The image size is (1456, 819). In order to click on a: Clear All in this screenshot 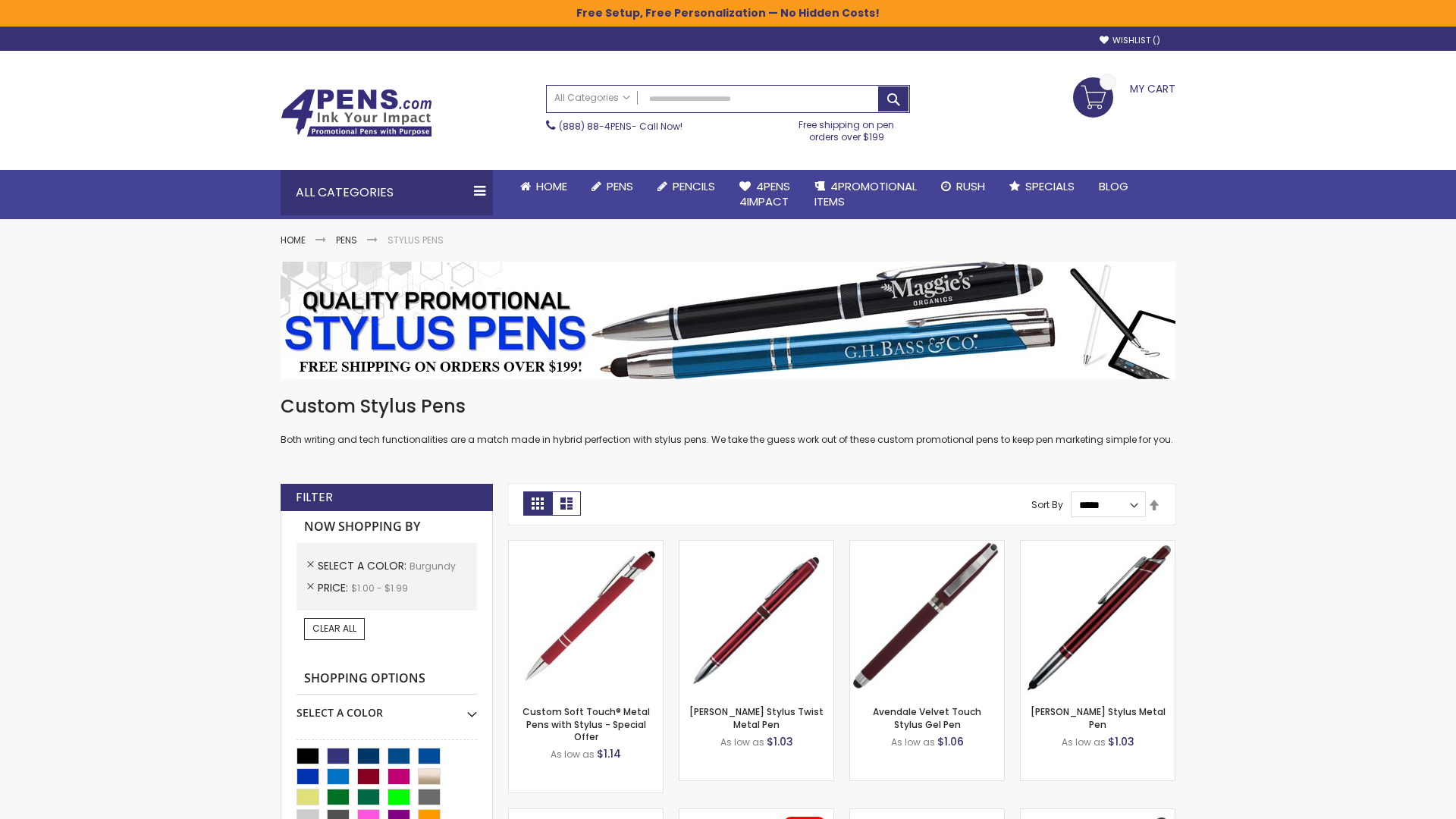, I will do `click(335, 629)`.